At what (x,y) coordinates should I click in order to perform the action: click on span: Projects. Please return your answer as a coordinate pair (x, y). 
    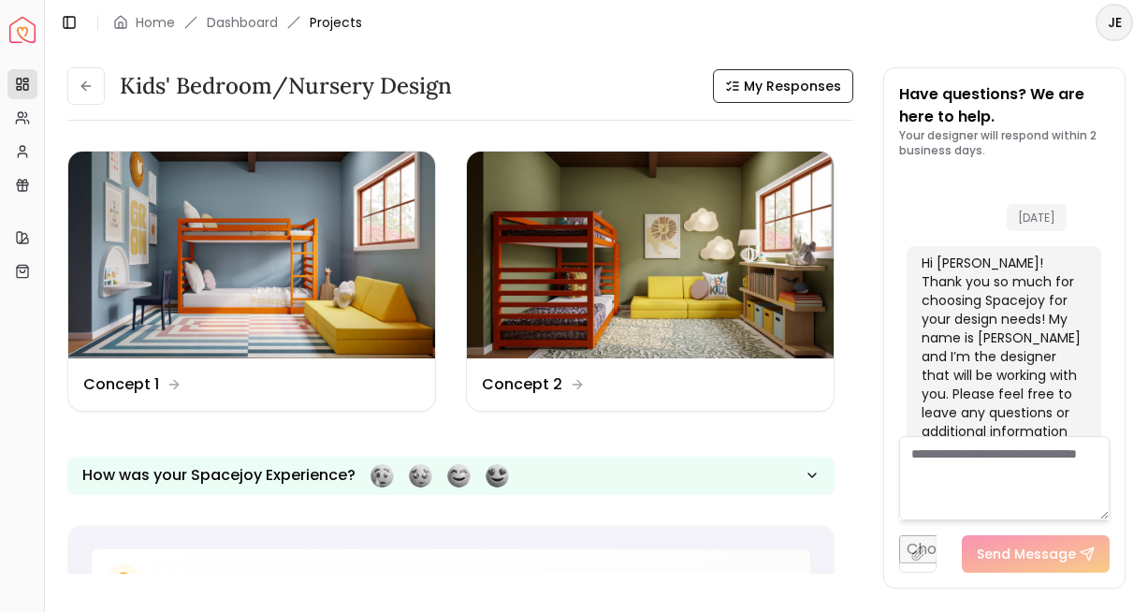
    Looking at the image, I should click on (336, 22).